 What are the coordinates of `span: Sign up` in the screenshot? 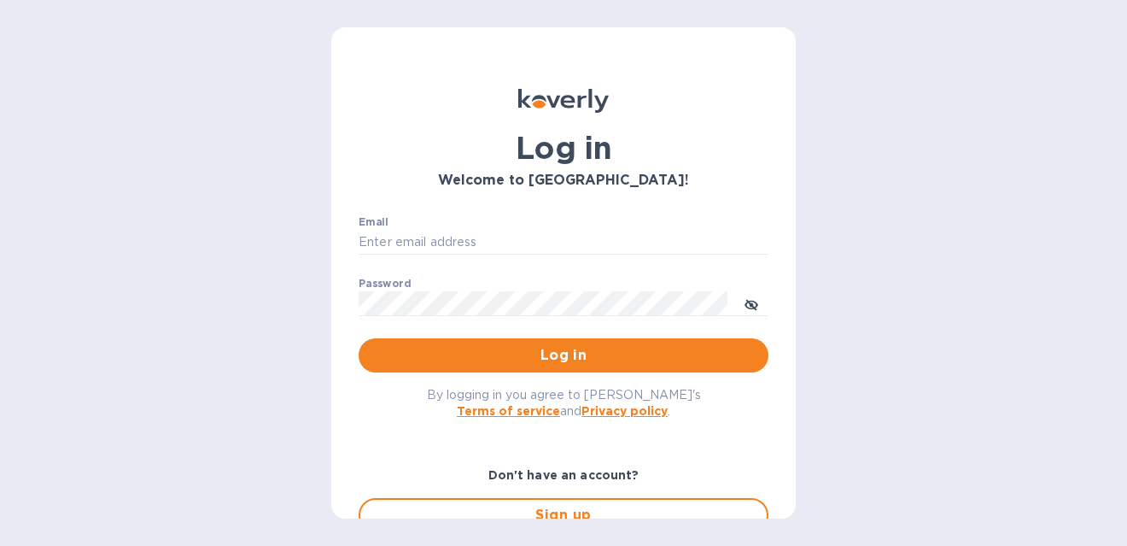 It's located at (564, 515).